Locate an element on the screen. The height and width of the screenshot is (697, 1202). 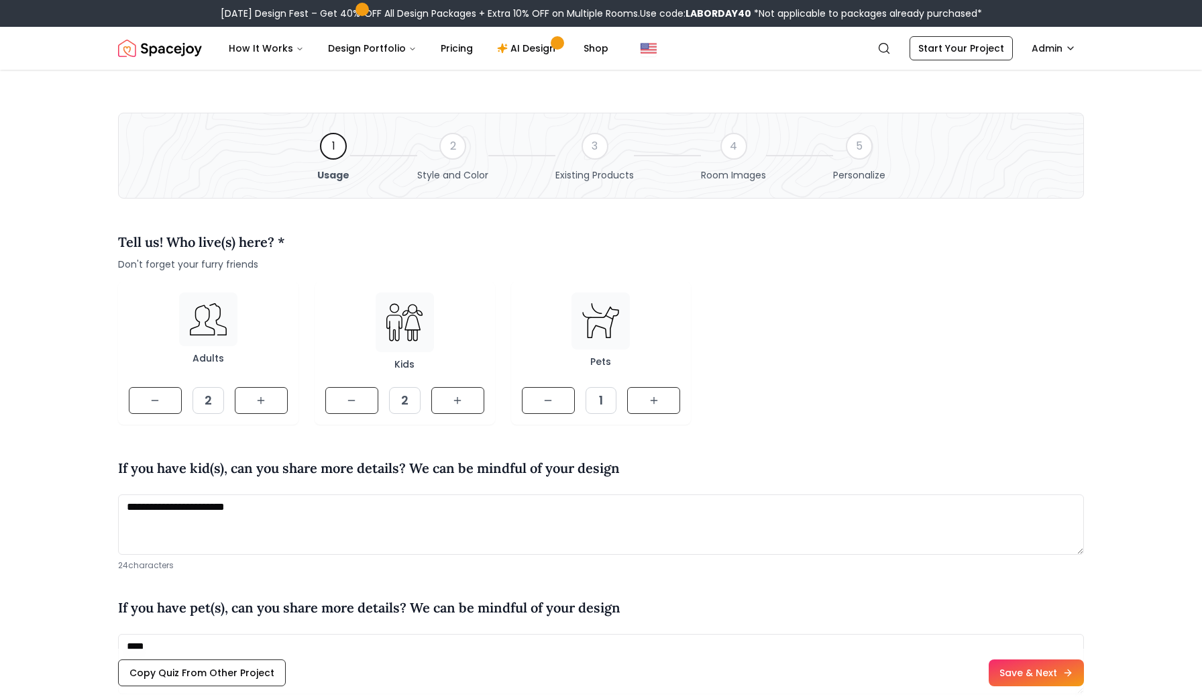
span: Usage is located at coordinates (333, 175).